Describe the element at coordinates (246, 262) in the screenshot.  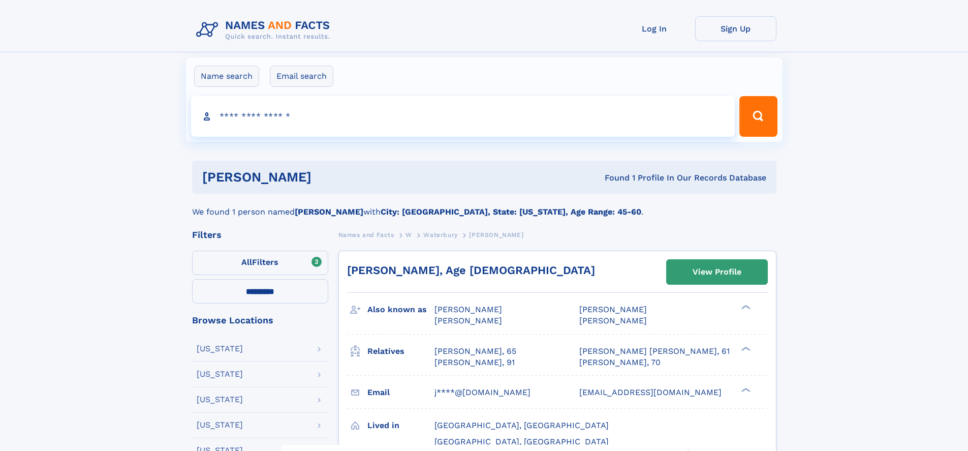
I see `span: All` at that location.